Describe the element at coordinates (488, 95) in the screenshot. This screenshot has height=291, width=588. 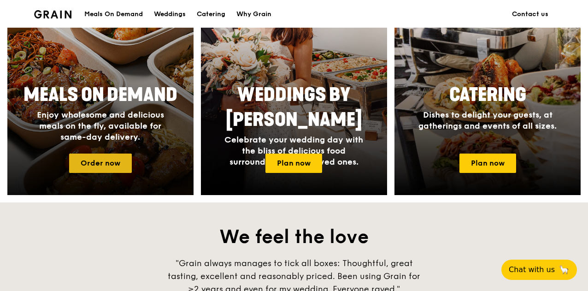
I see `span: Catering` at that location.